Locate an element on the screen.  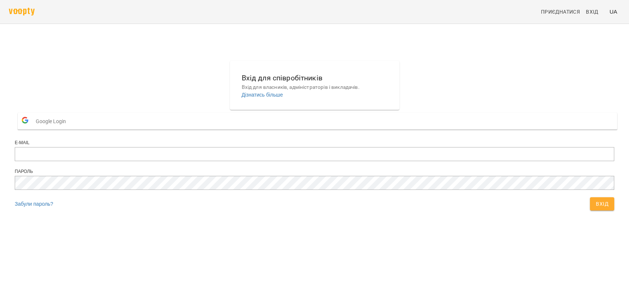
p: Вхід для власників, адміністраторів і викладачів. is located at coordinates (315, 87).